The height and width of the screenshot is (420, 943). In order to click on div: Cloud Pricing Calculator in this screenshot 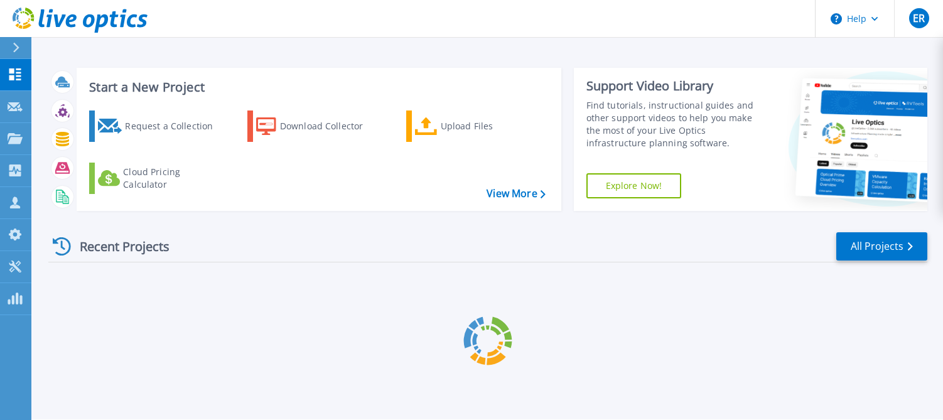, I will do `click(173, 178)`.